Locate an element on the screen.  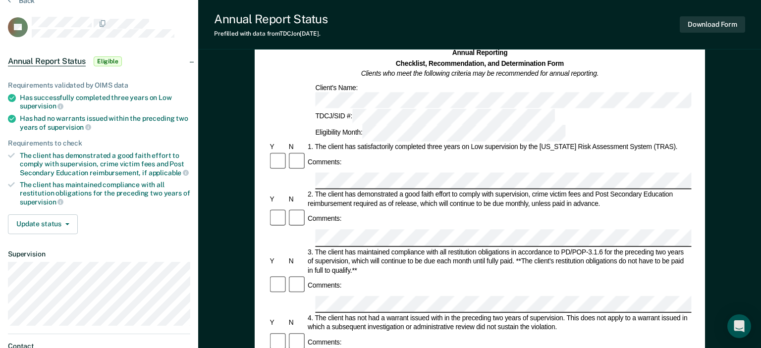
button: Update status is located at coordinates (43, 224).